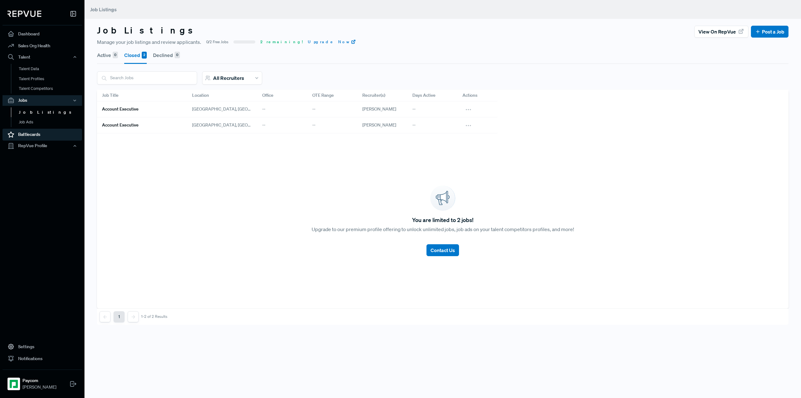  What do you see at coordinates (443, 198) in the screenshot?
I see `img: announcement` at bounding box center [443, 198].